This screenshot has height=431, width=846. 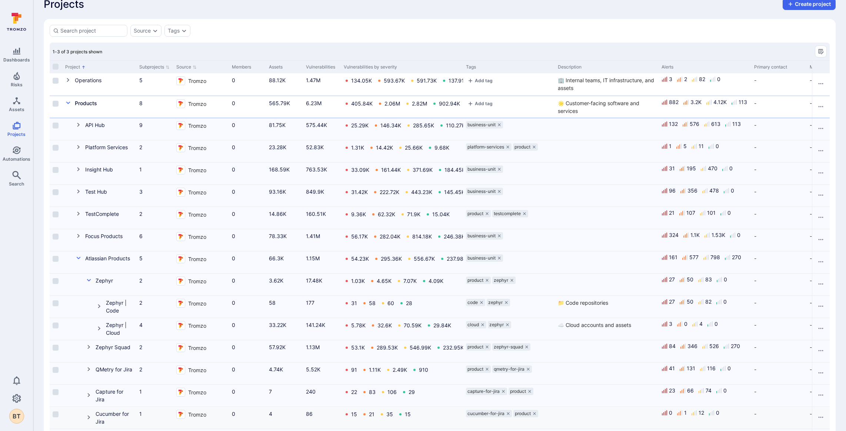 What do you see at coordinates (316, 325) in the screenshot?
I see `a: 141.24K` at bounding box center [316, 325].